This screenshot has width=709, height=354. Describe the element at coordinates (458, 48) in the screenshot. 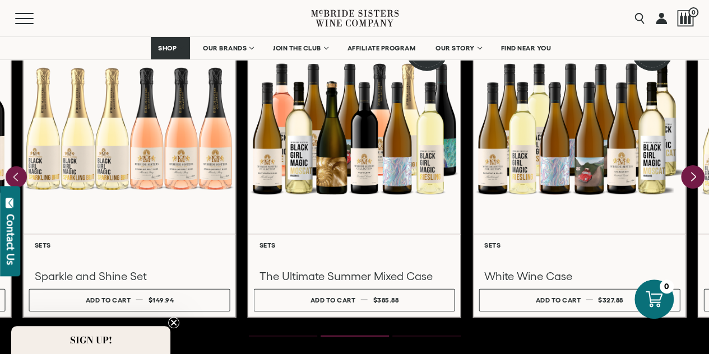

I see `a: OUR STORY` at that location.